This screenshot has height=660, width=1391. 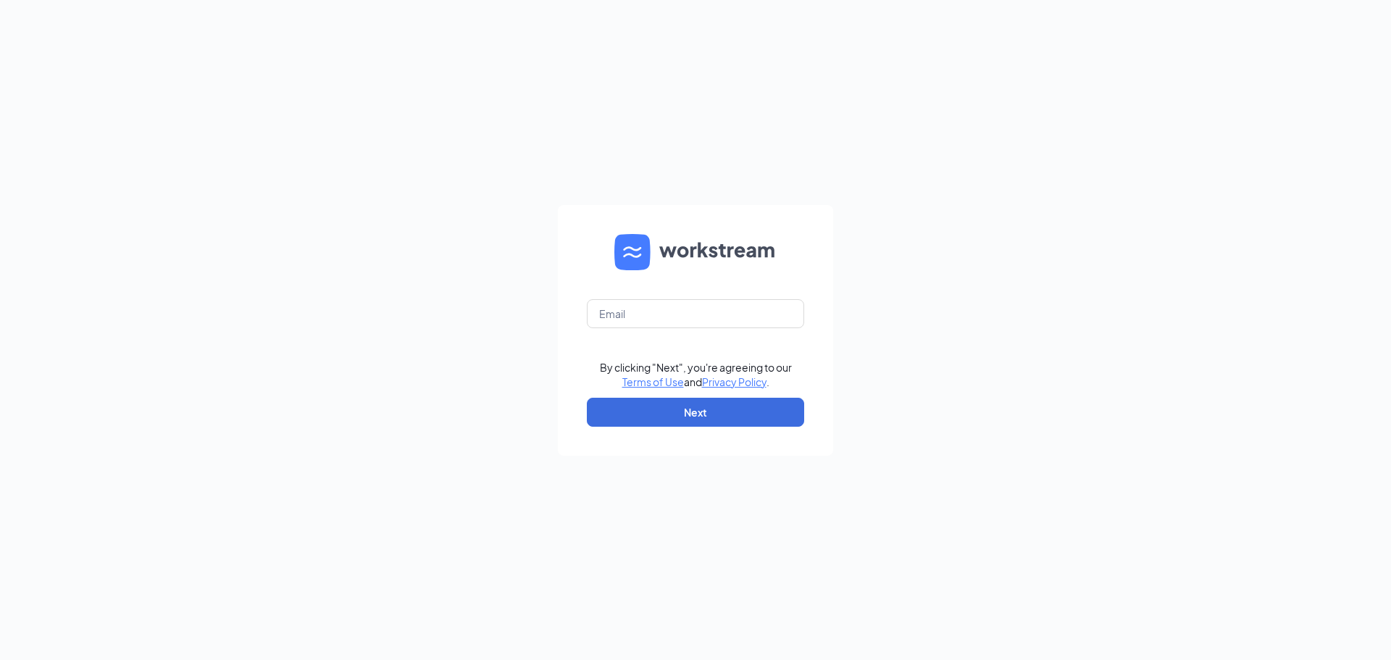 I want to click on button: Next, so click(x=695, y=412).